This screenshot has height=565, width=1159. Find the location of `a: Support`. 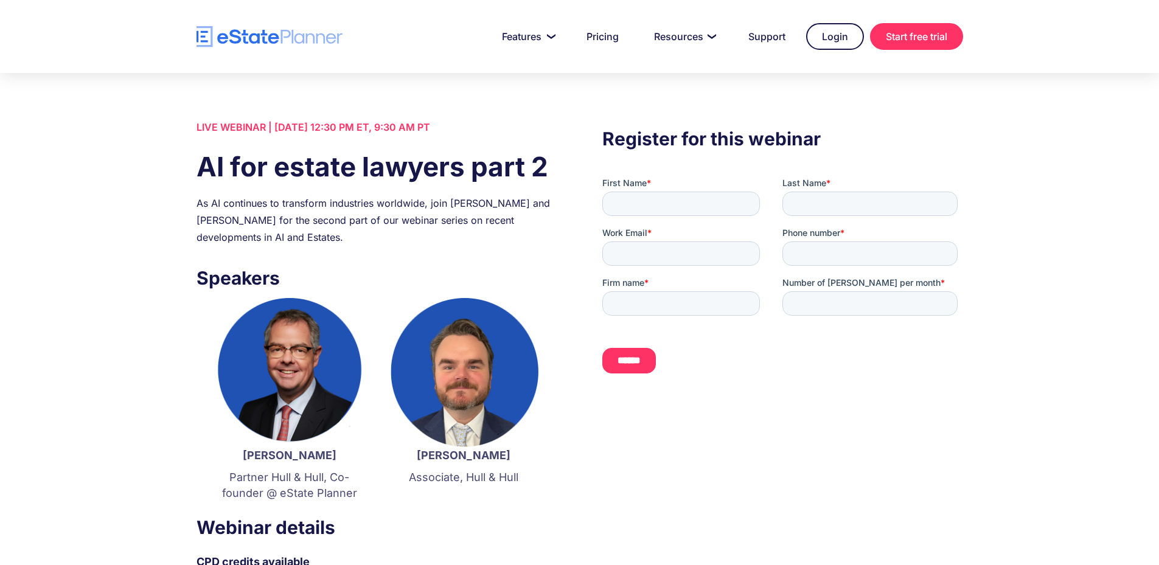

a: Support is located at coordinates (767, 37).